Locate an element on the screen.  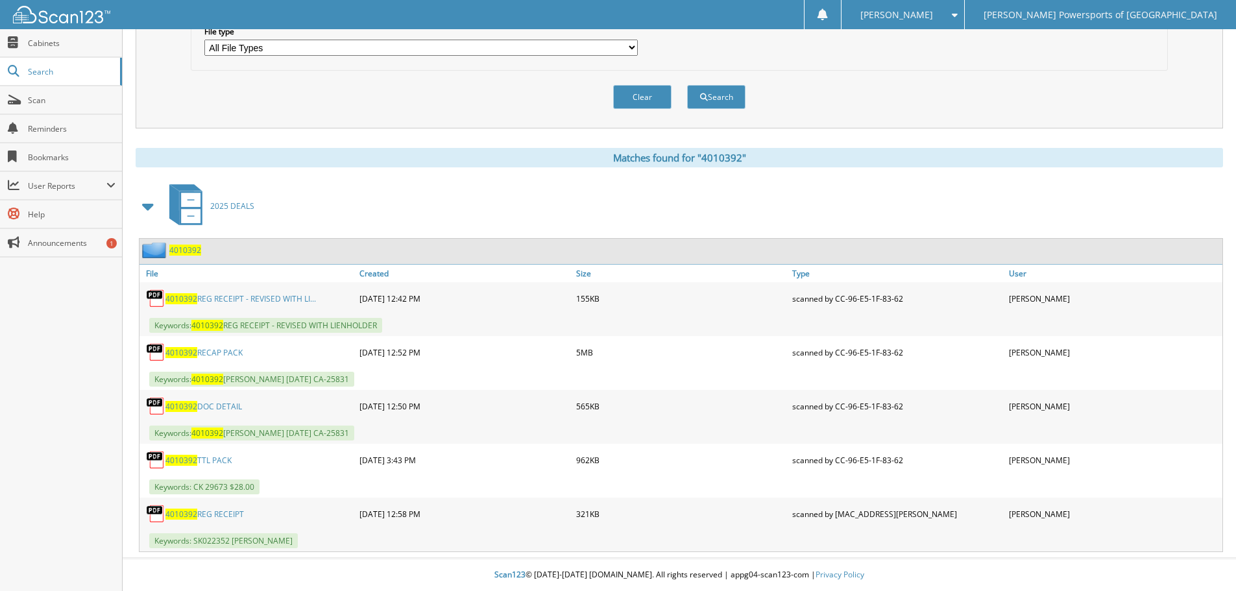
span: Scan is located at coordinates (71, 100).